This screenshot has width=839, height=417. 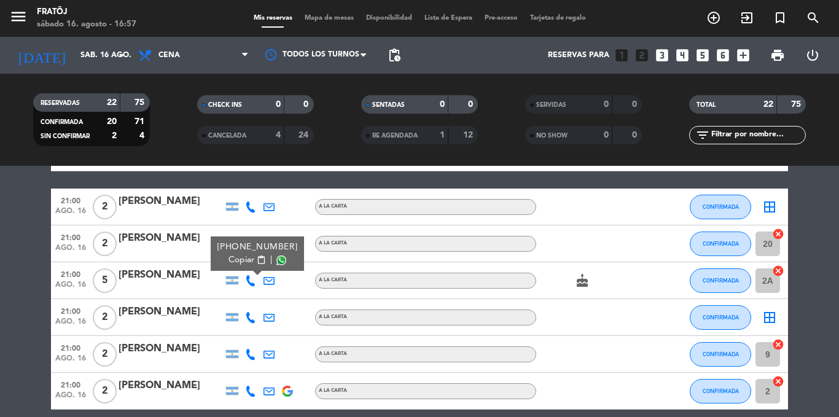 I want to click on i: menu, so click(x=18, y=17).